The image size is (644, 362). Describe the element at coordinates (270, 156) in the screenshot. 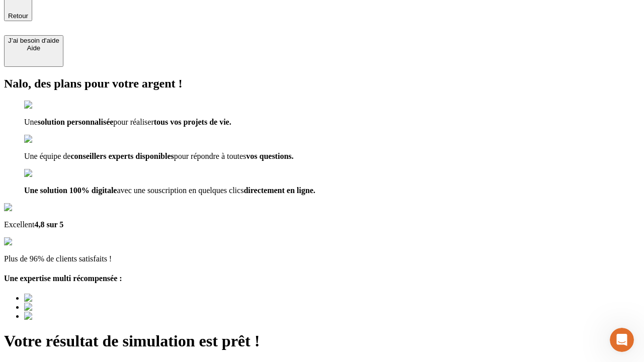

I see `span: vos questions.` at that location.